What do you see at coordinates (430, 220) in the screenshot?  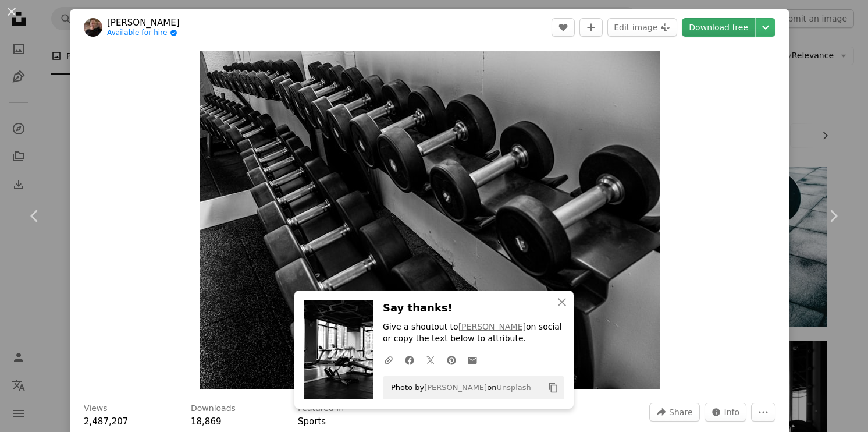 I see `button: Zoom in on this image` at bounding box center [430, 220].